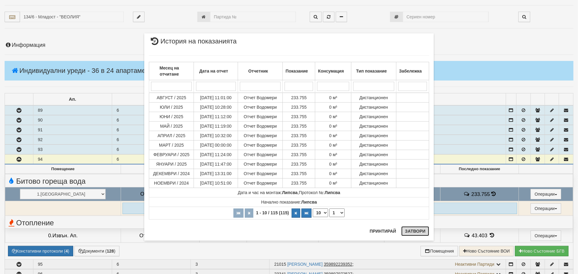 The image size is (578, 274). What do you see at coordinates (238, 213) in the screenshot?
I see `button: Първа страница` at bounding box center [238, 213].